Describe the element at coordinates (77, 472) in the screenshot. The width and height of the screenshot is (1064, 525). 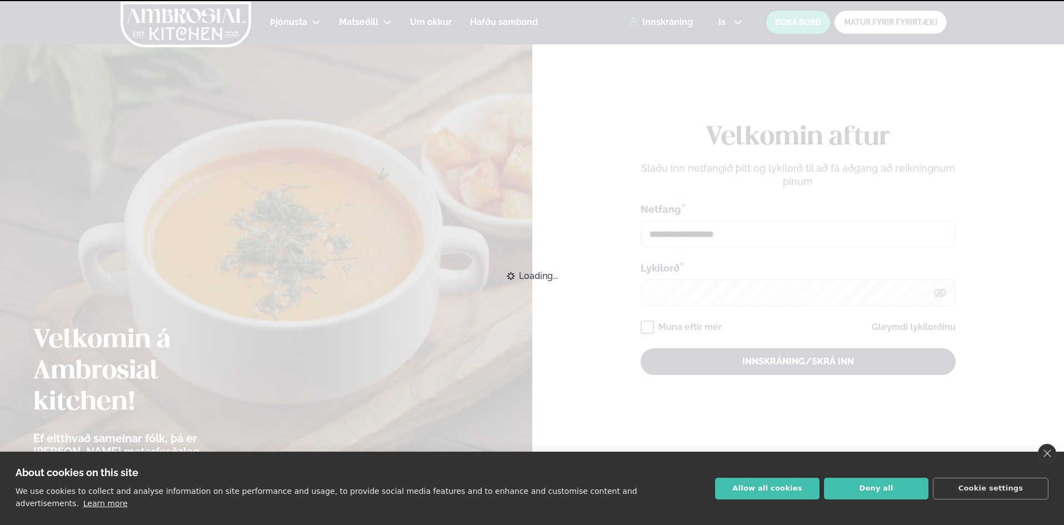
I see `strong: About cookies on this site` at that location.